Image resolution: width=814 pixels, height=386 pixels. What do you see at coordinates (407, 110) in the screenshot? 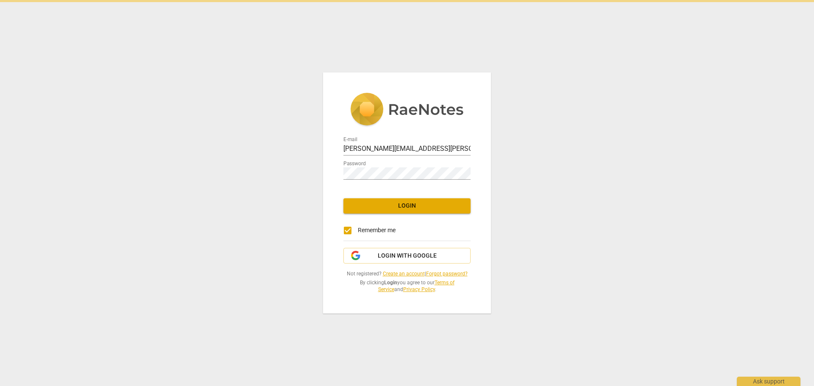
I see `img: 5ac2273c67554f335776073100b6d88f.svg` at bounding box center [407, 110].